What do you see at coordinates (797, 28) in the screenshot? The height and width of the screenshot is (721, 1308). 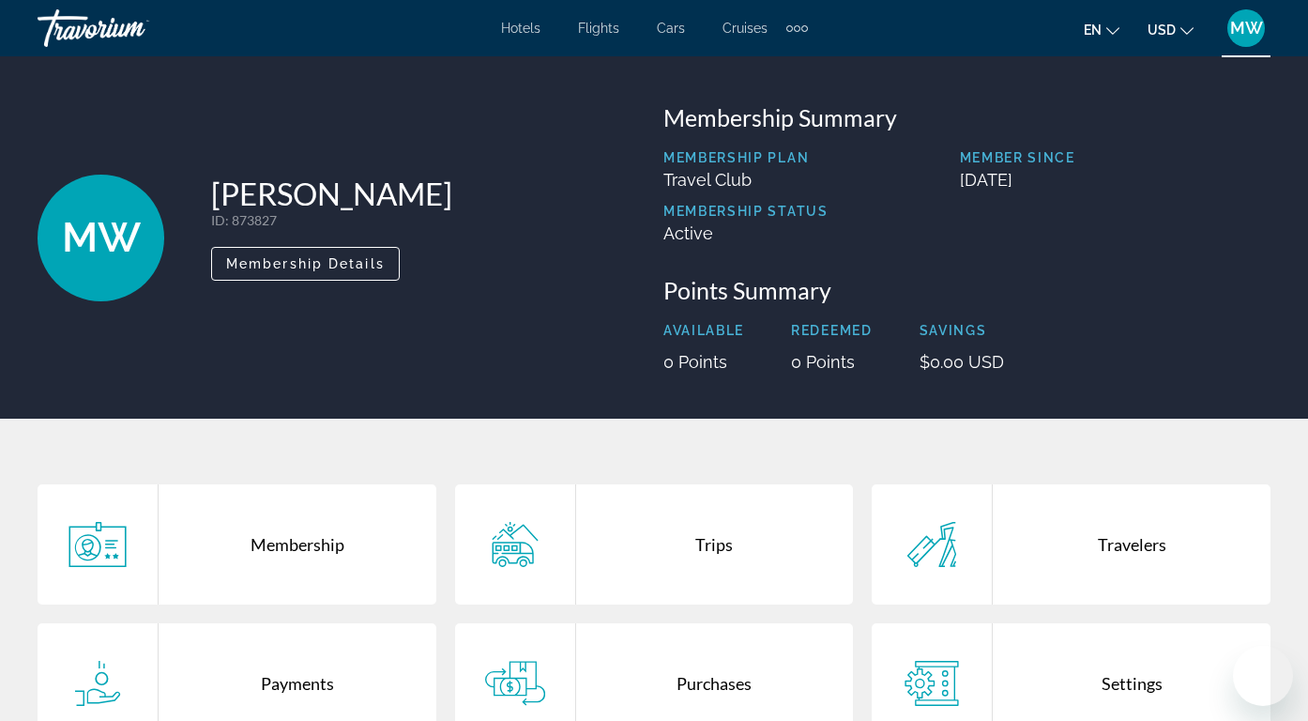 I see `button: Extra navigation items` at bounding box center [797, 28].